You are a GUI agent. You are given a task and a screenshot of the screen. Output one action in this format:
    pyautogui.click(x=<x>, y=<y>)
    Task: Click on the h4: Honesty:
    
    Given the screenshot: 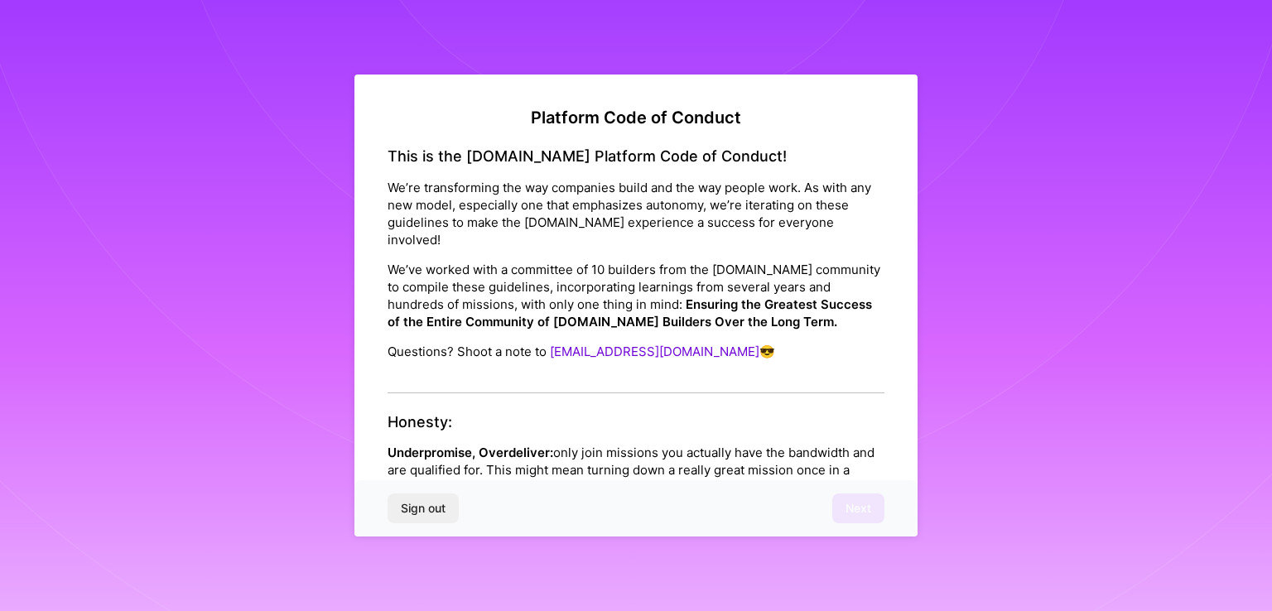 What is the action you would take?
    pyautogui.click(x=636, y=422)
    